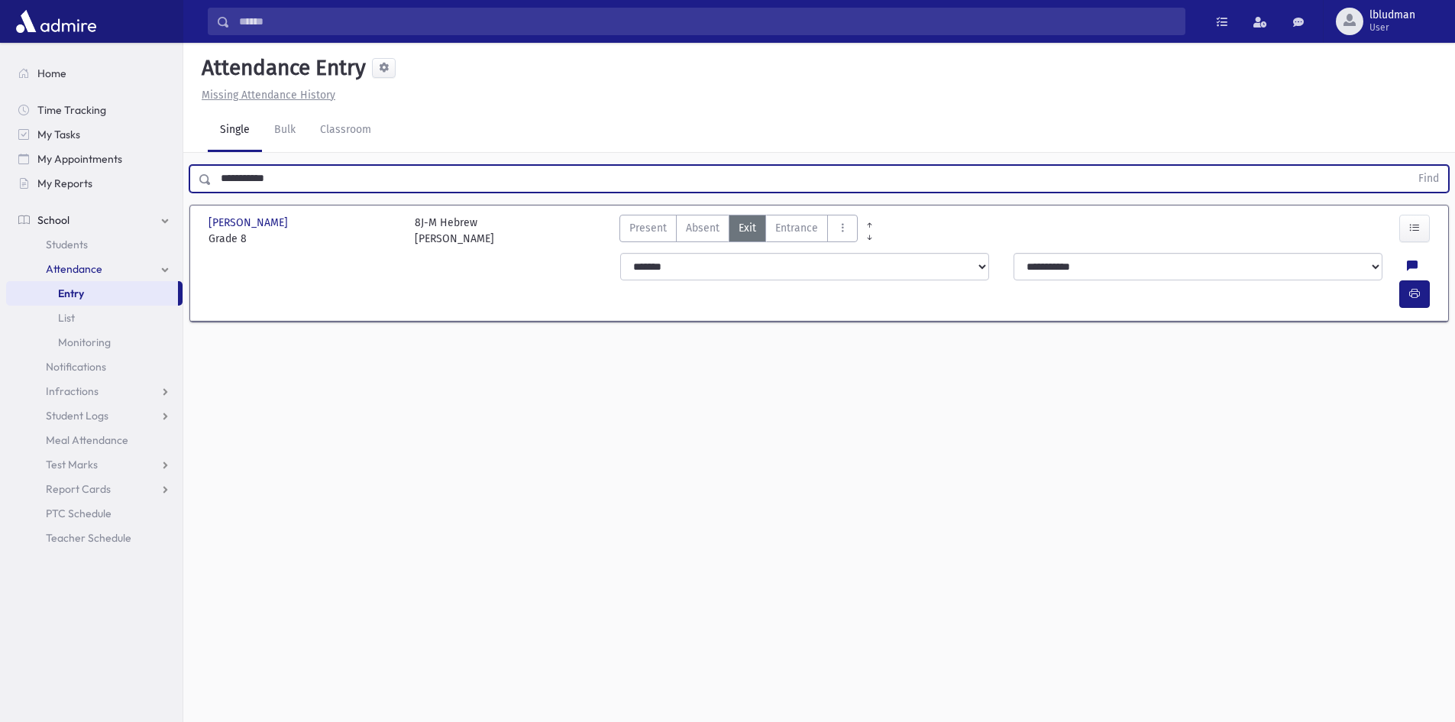 Image resolution: width=1455 pixels, height=722 pixels. Describe the element at coordinates (739, 231) in the screenshot. I see `div: AttTypes` at that location.